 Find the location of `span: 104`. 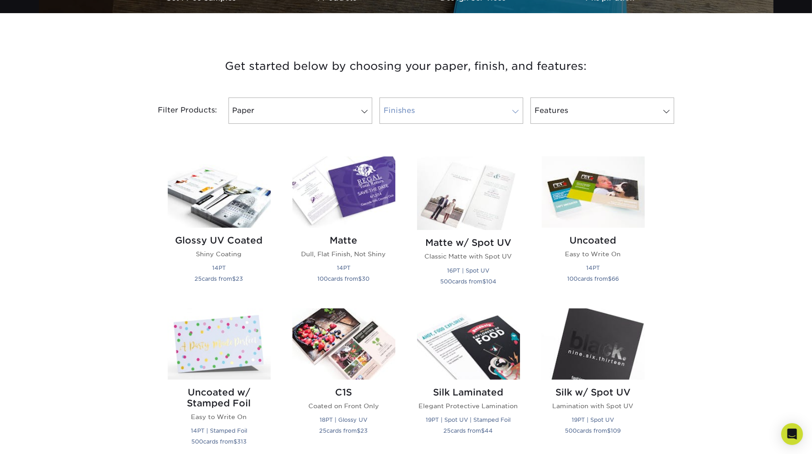

span: 104 is located at coordinates (491, 281).